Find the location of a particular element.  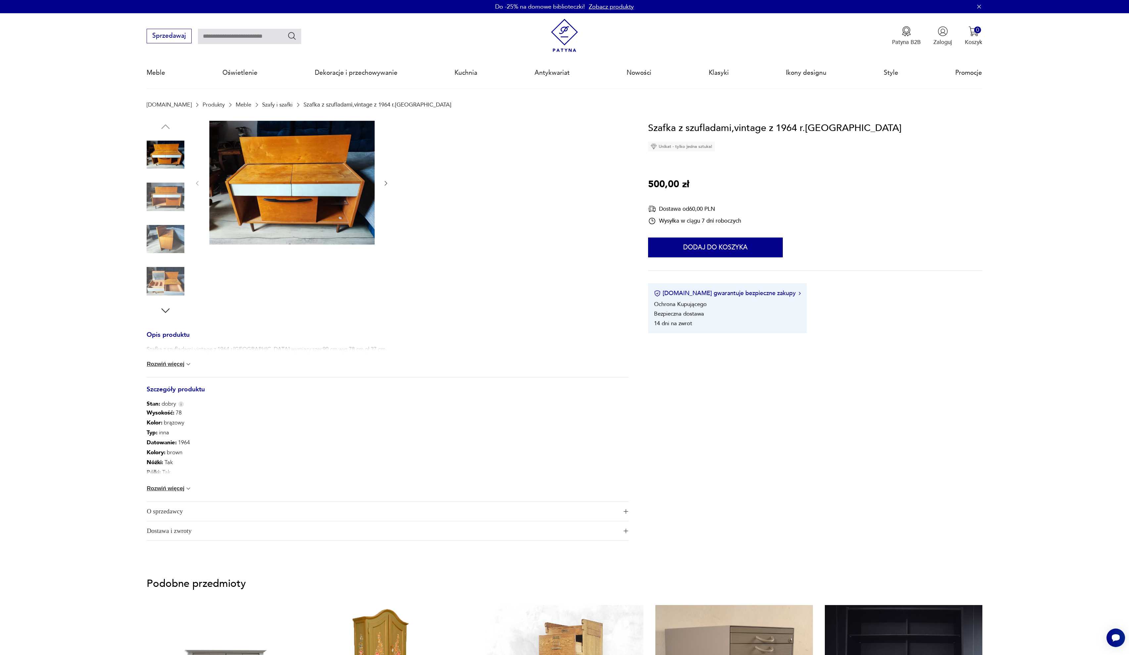

h3: Szczegóły produktu is located at coordinates (388, 394).